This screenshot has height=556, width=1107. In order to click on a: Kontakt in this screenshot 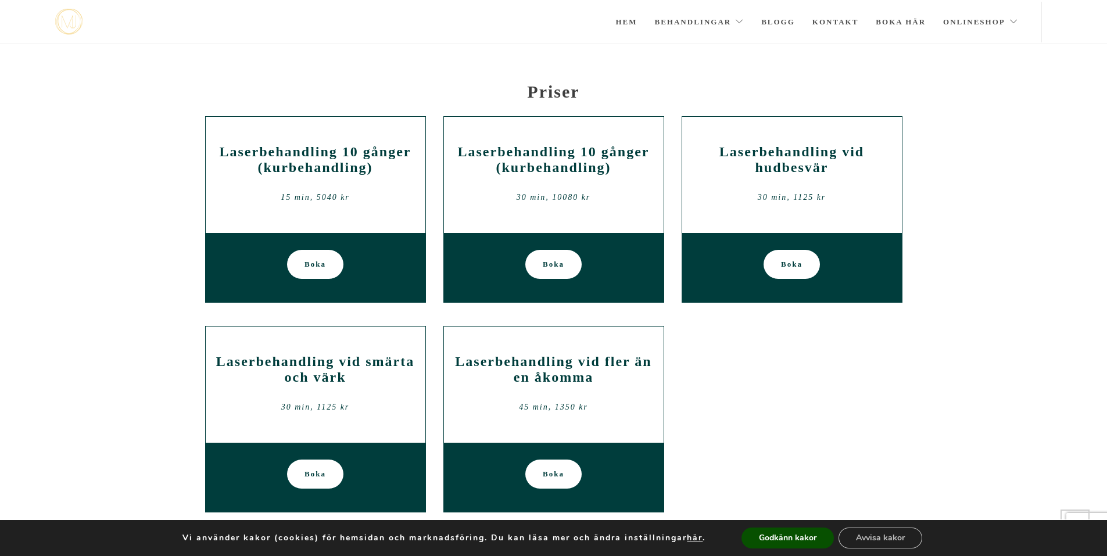, I will do `click(835, 22)`.